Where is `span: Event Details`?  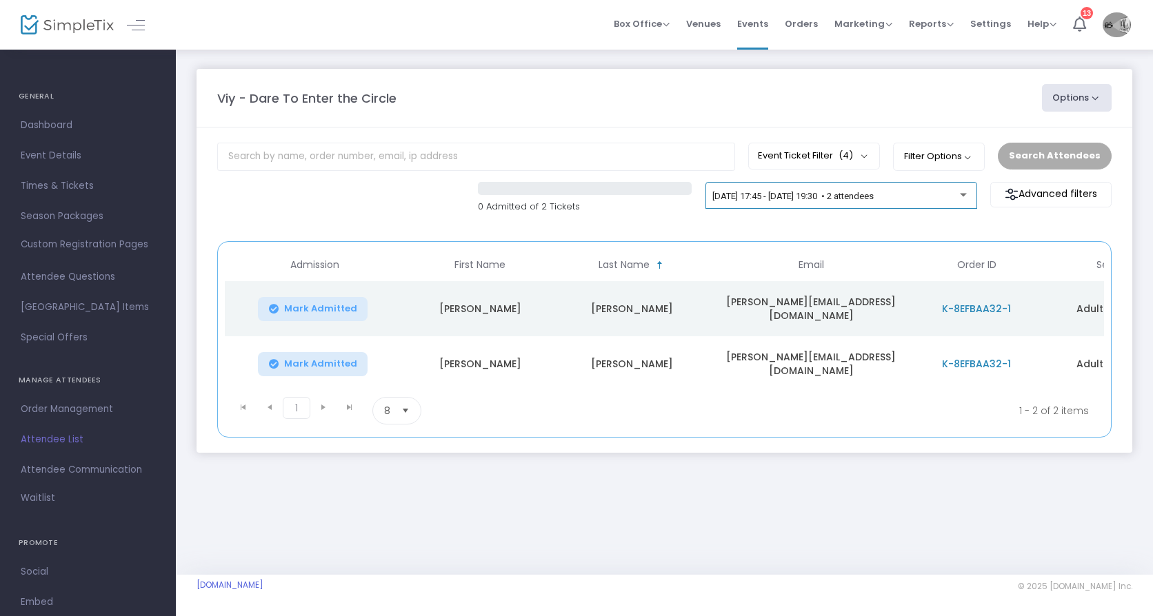 span: Event Details is located at coordinates (88, 156).